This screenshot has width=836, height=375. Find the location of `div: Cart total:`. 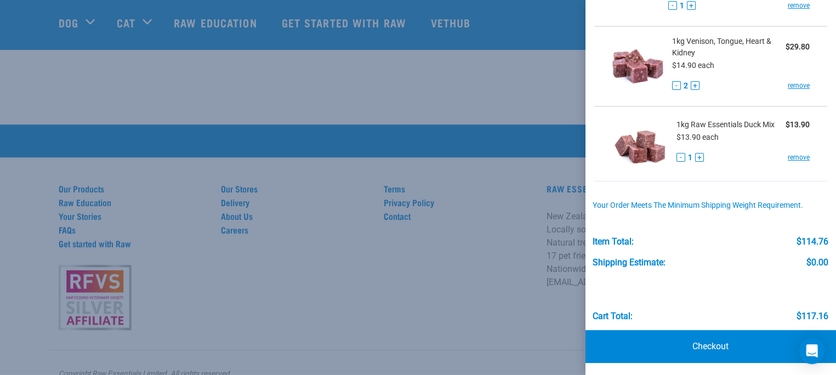

div: Cart total: is located at coordinates (612, 316).